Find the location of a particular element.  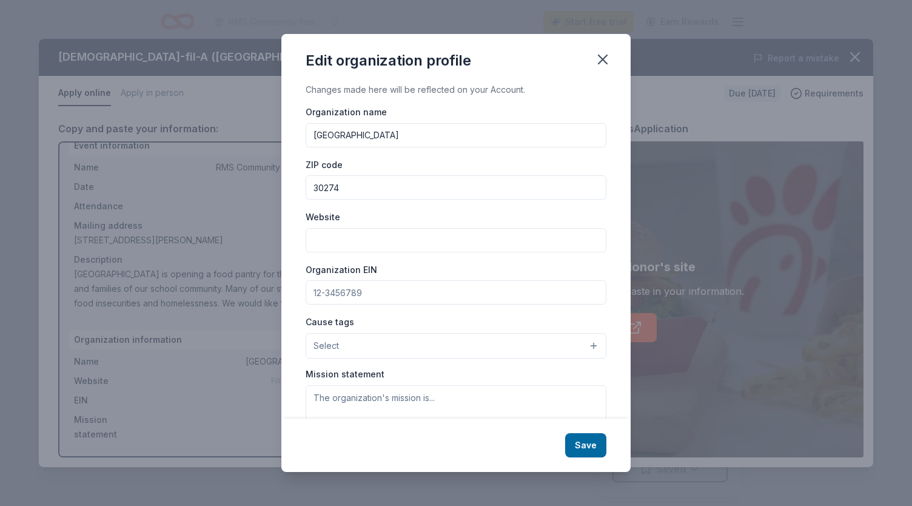

input: 12-3456789 is located at coordinates (456, 292).